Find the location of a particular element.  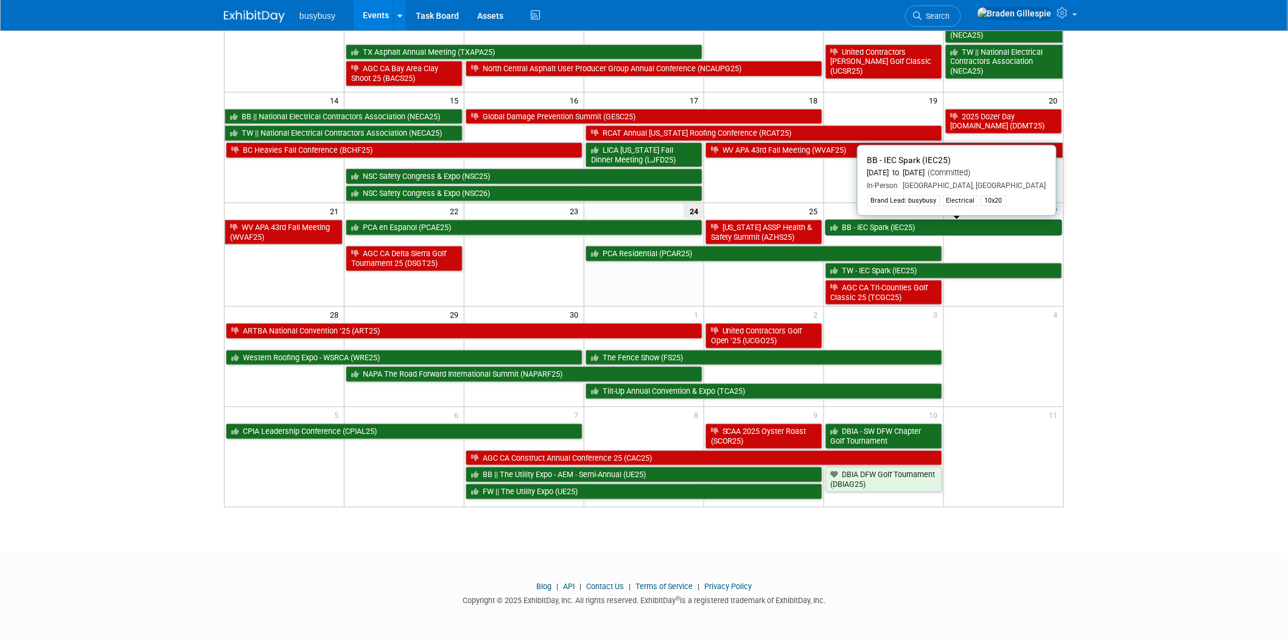

a: AGC CA Bay Area Clay Shoot 25 (BACS25) is located at coordinates (404, 73).